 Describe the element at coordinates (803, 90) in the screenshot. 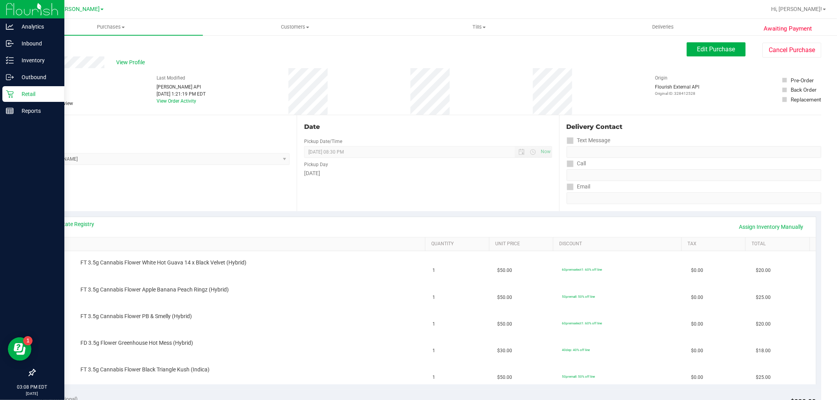

I see `div: Back Order` at that location.